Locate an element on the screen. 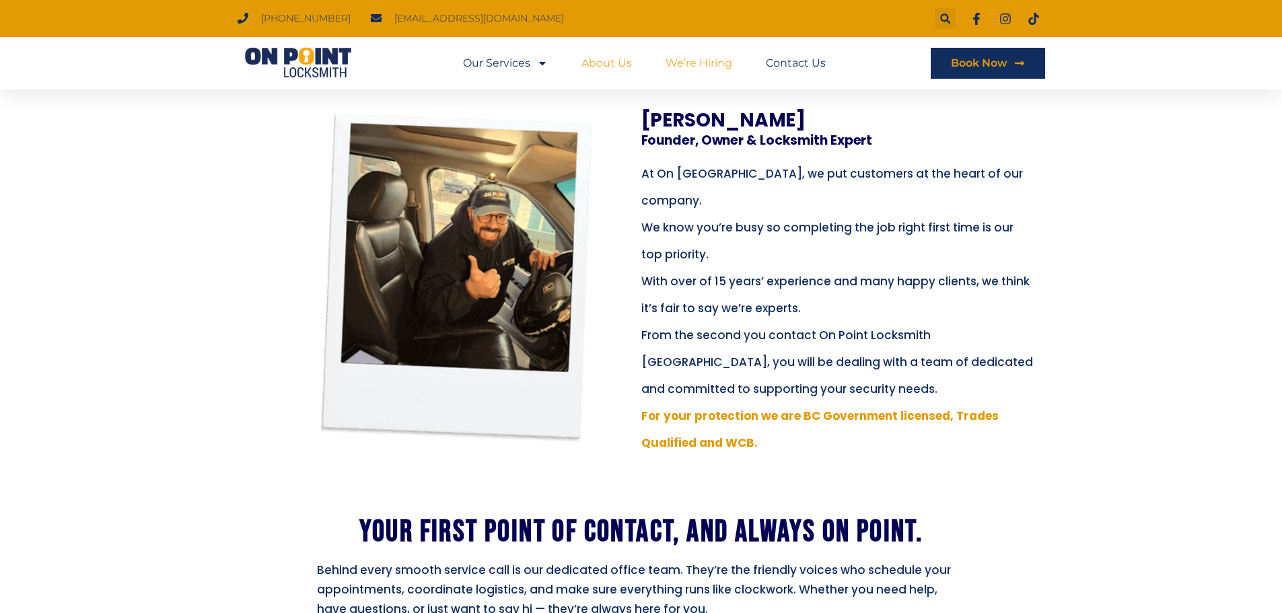 The width and height of the screenshot is (1282, 613). h3: Founder, Owner & Locksmith Expert is located at coordinates (830, 140).